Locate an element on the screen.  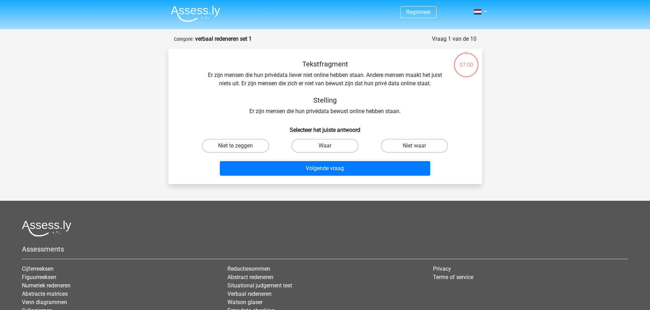
a: Redactiesommen is located at coordinates (249, 268).